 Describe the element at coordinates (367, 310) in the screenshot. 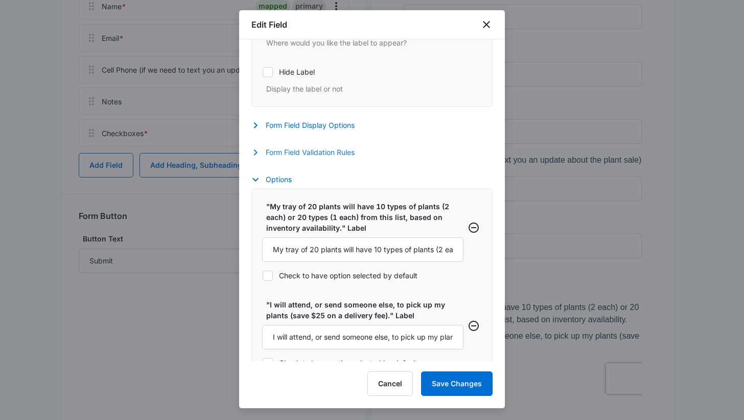

I see `label: "I will attend, or send someone else, to pick up my plants (save $25 on a delivery fee)." Label` at that location.